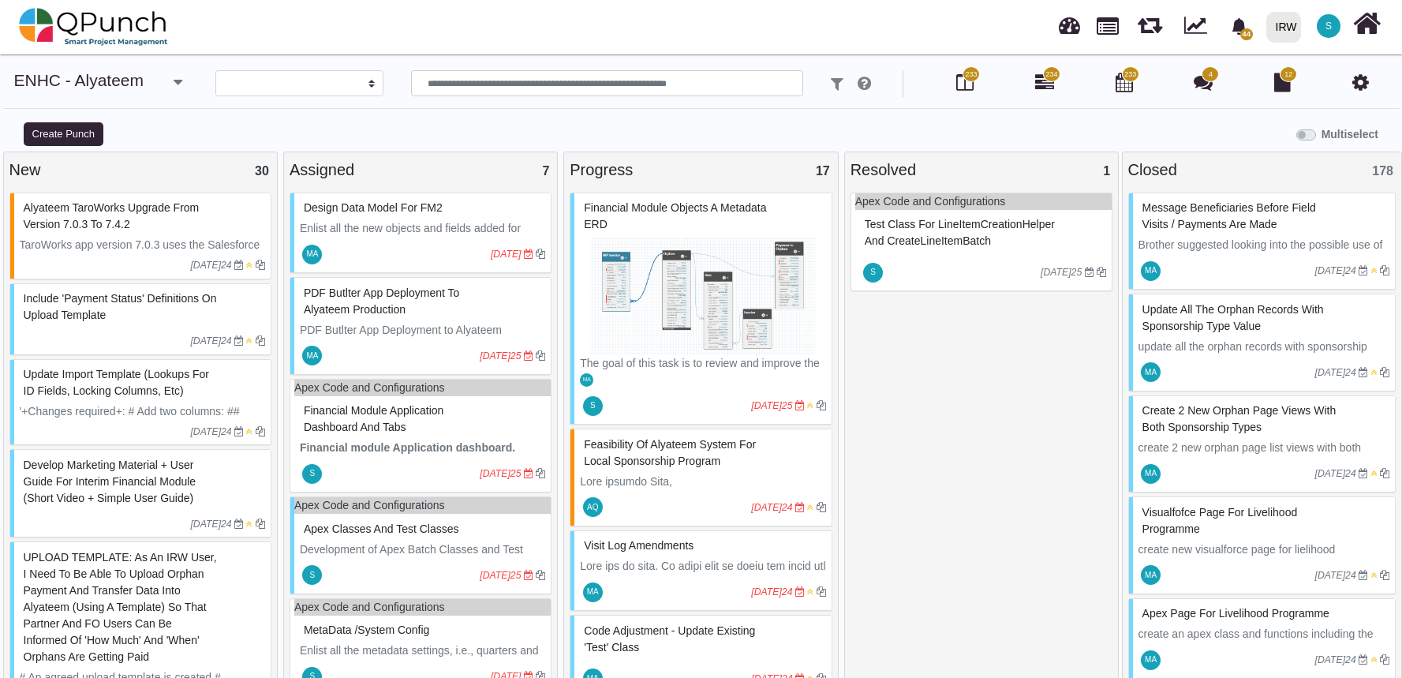 Image resolution: width=1402 pixels, height=678 pixels. What do you see at coordinates (701, 170) in the screenshot?
I see `div: Progress` at bounding box center [701, 170].